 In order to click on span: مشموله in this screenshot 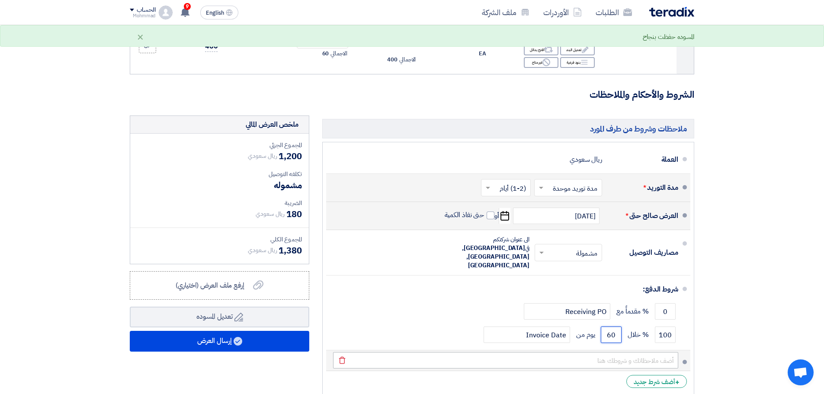, I will do `click(288, 185)`.